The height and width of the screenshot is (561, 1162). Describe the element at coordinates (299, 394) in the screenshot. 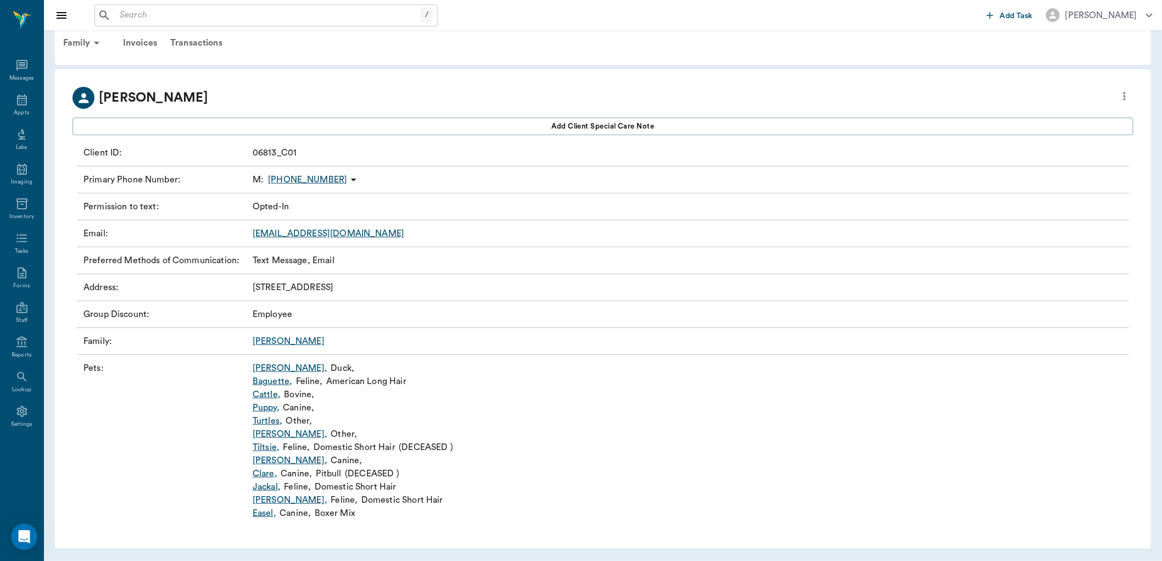

I see `p: Bovine ,` at that location.